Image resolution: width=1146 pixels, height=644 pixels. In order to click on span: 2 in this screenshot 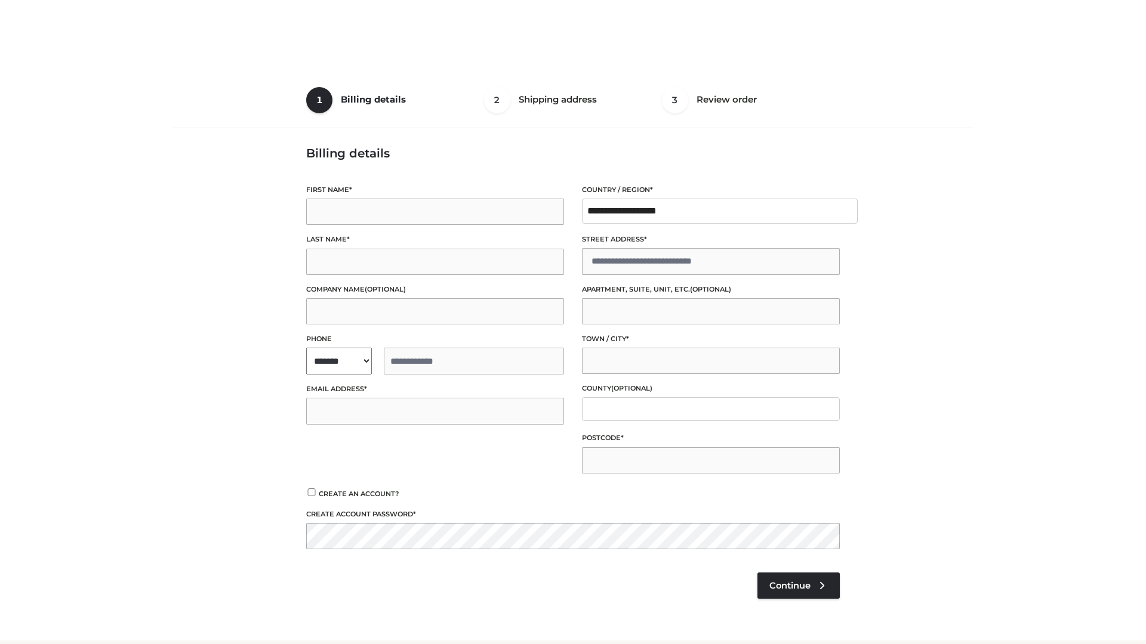, I will do `click(497, 100)`.